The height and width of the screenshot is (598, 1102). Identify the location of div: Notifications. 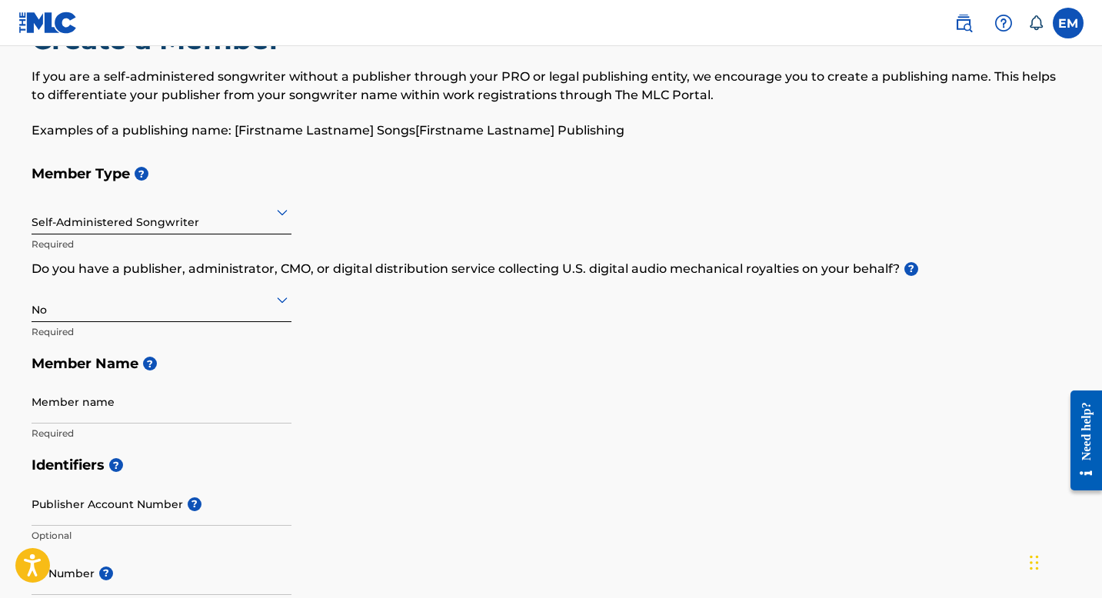
(1036, 23).